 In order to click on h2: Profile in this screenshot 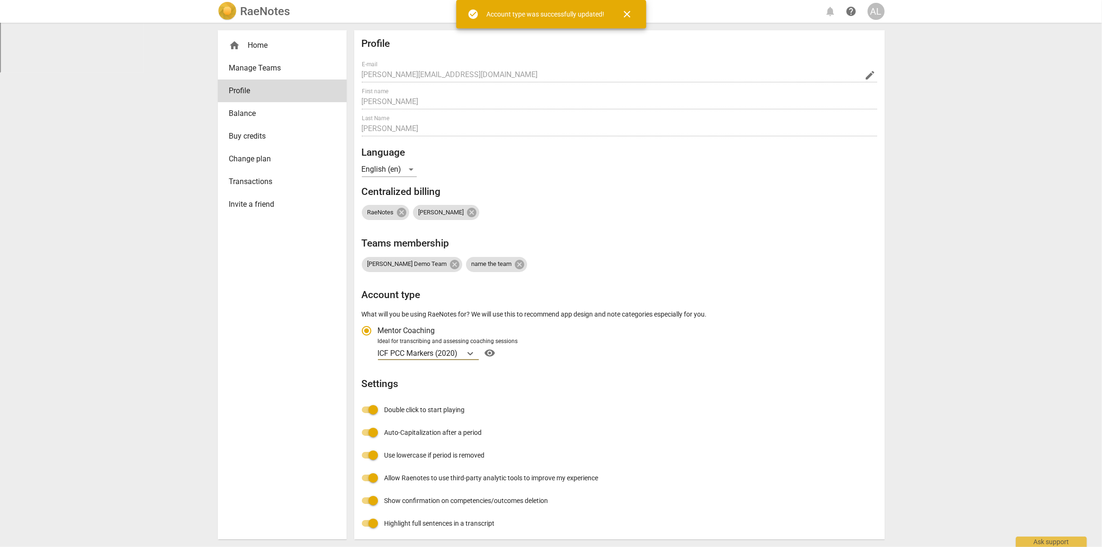, I will do `click(619, 44)`.